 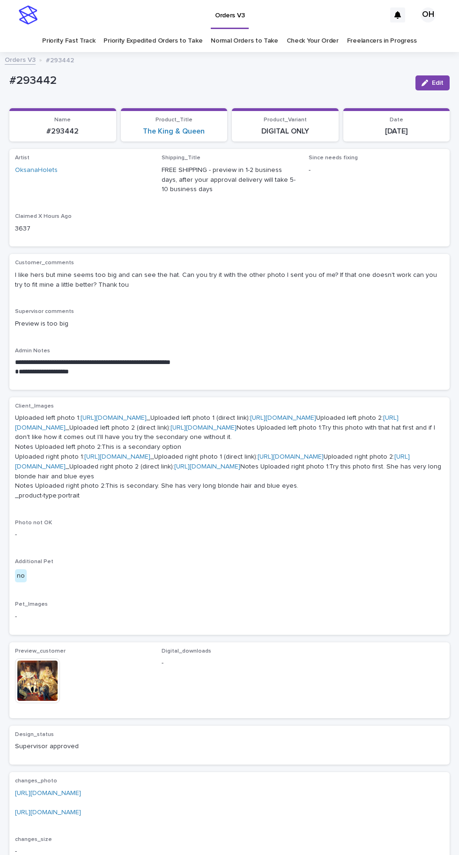 I want to click on a: Freelancers in Progress, so click(x=382, y=41).